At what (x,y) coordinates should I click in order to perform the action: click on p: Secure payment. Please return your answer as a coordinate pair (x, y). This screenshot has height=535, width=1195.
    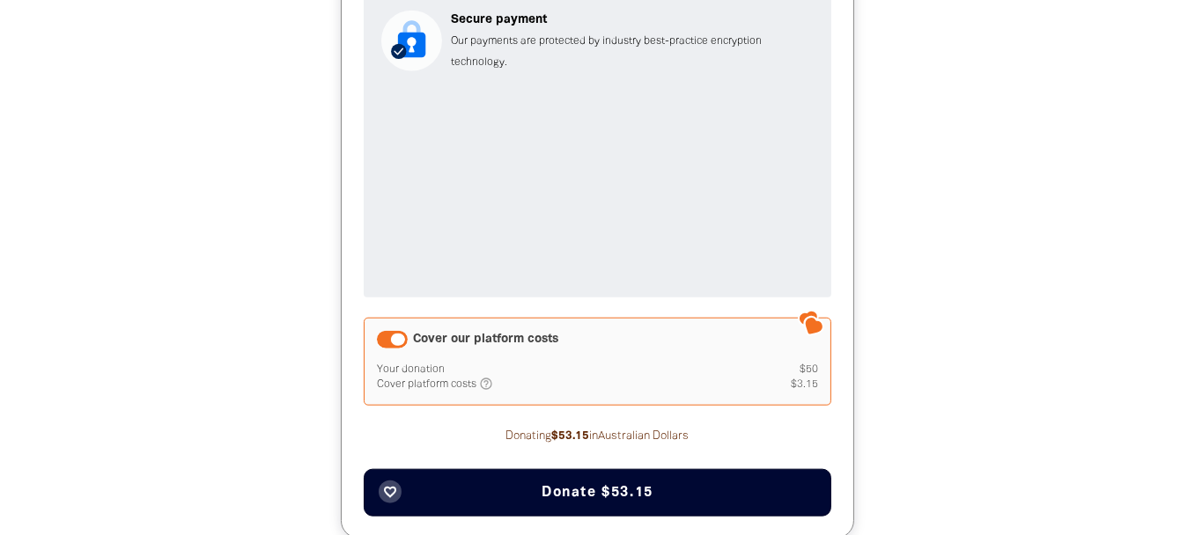
    Looking at the image, I should click on (632, 20).